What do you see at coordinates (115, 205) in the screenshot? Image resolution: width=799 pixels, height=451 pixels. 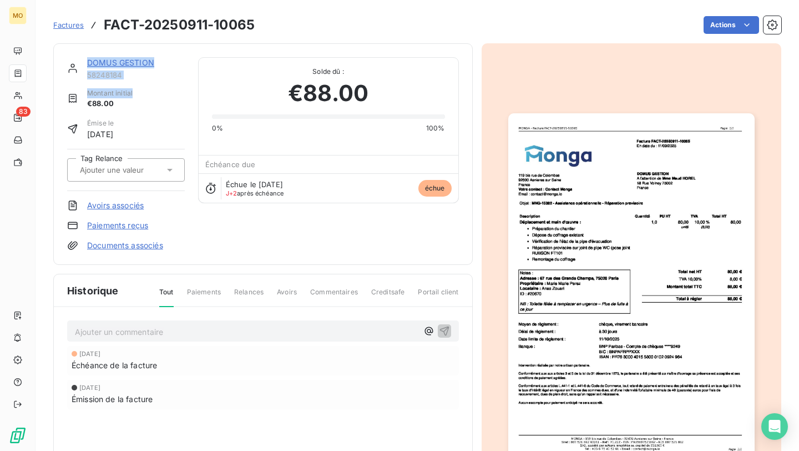 I see `a: Avoirs associés` at bounding box center [115, 205].